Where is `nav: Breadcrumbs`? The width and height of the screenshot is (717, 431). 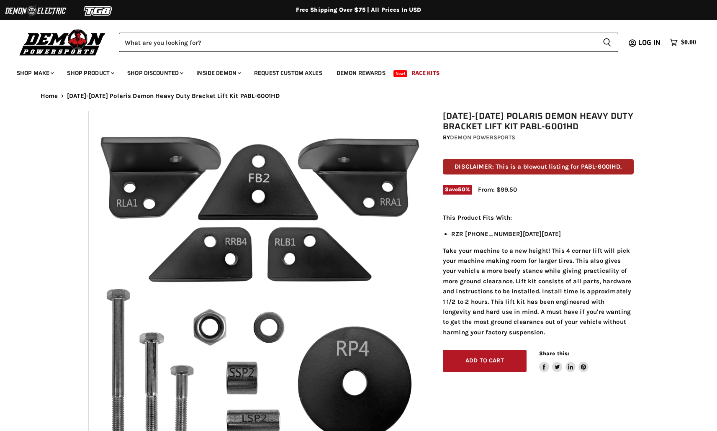
nav: Breadcrumbs is located at coordinates (359, 96).